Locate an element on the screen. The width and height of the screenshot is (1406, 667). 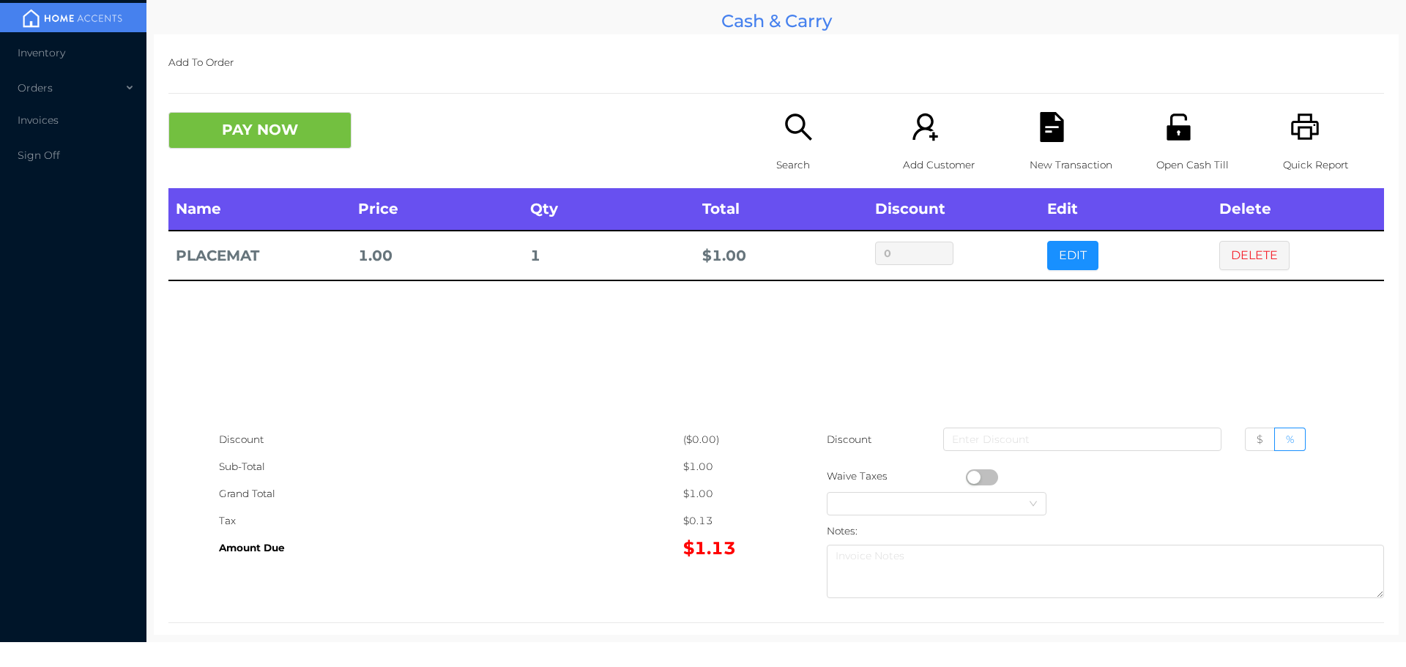
p: Quick Report is located at coordinates (1333, 165).